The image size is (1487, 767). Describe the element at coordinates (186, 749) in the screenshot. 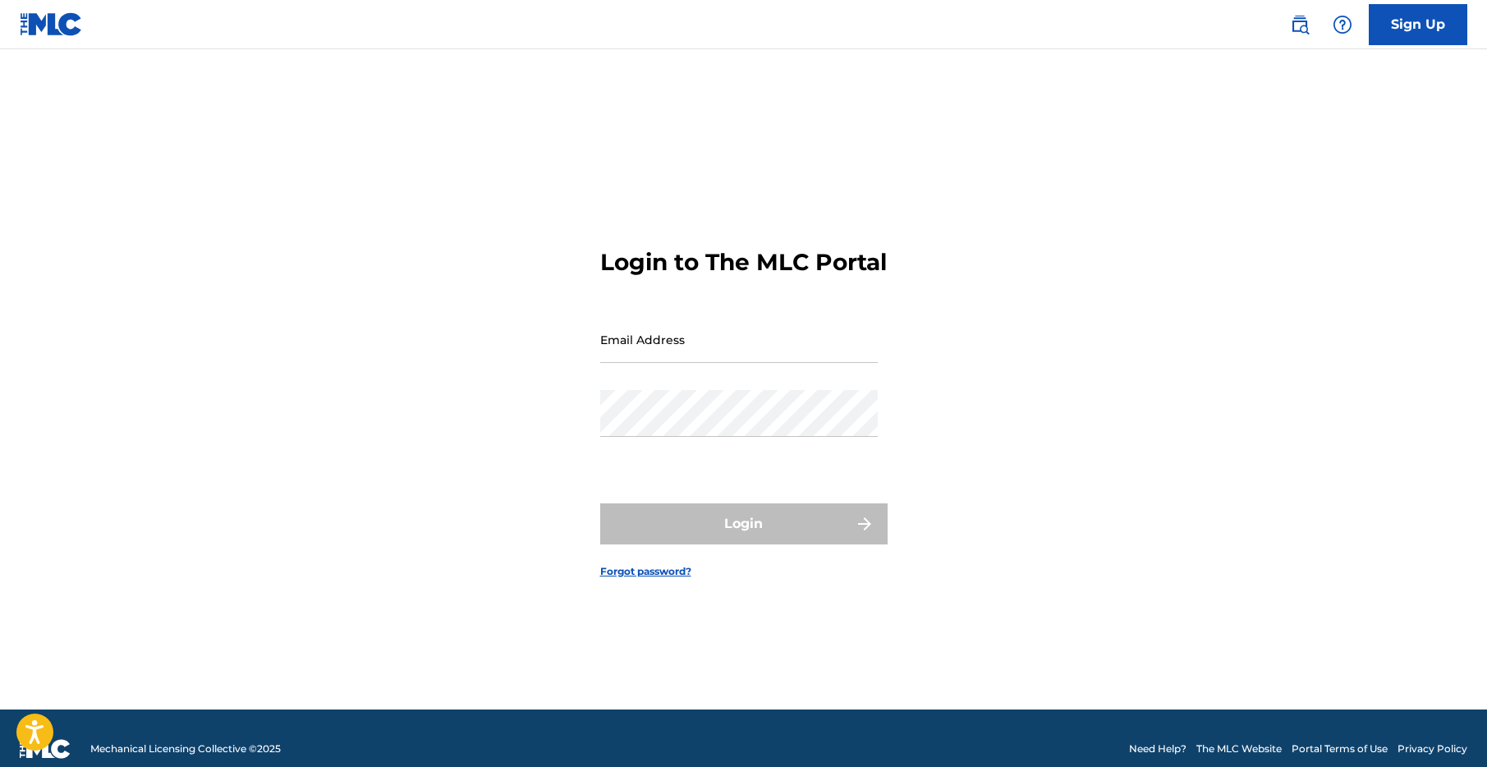

I see `span: Mechanical Licensing Collective © 2025` at that location.